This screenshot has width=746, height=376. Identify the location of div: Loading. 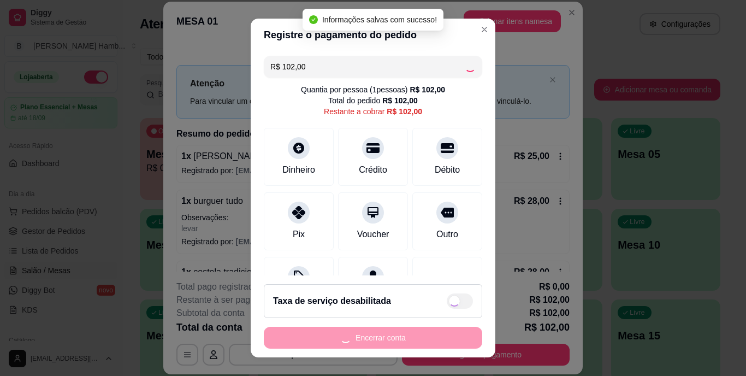
(470, 67).